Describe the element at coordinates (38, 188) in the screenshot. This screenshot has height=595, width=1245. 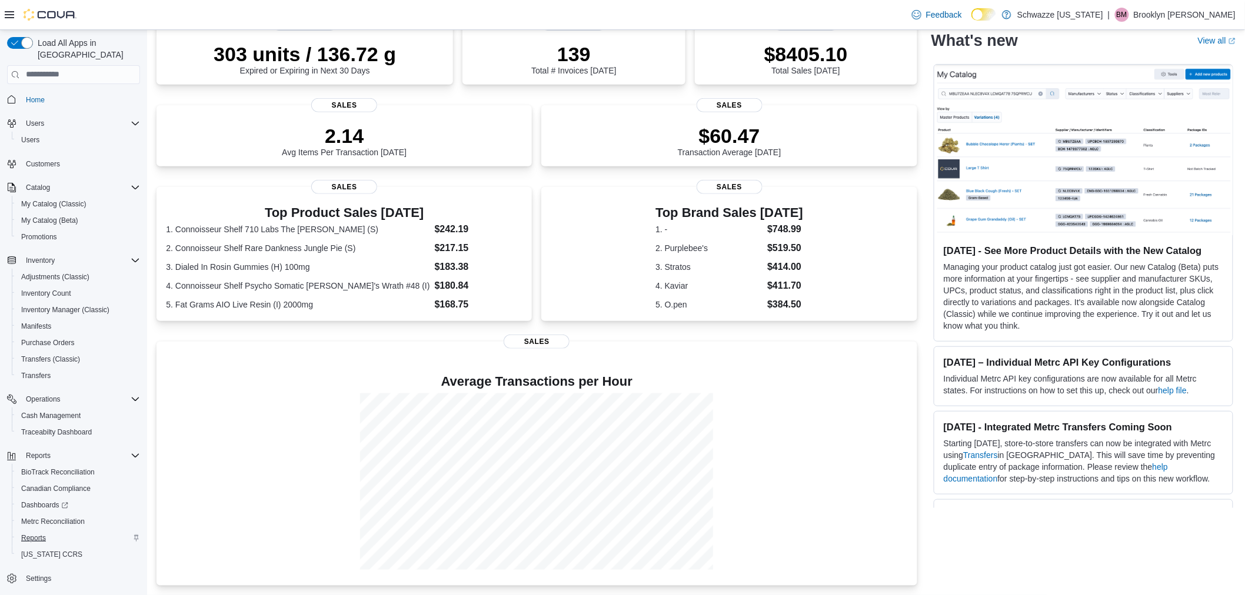
I see `button: Catalog` at that location.